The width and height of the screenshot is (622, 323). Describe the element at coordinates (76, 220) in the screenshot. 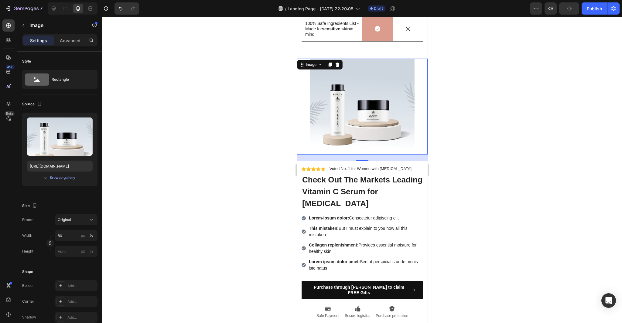

I see `button: Original` at that location.